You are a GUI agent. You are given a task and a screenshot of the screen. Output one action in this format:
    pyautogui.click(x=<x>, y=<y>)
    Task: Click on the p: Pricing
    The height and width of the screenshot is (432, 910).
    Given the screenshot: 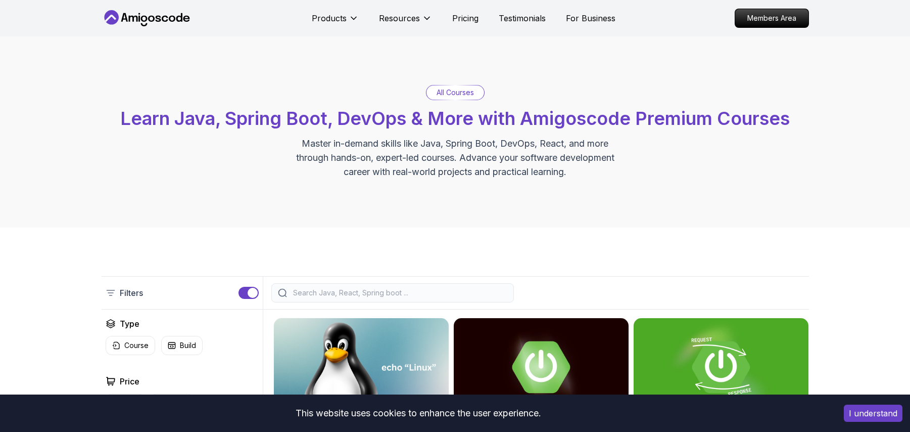 What is the action you would take?
    pyautogui.click(x=466, y=18)
    